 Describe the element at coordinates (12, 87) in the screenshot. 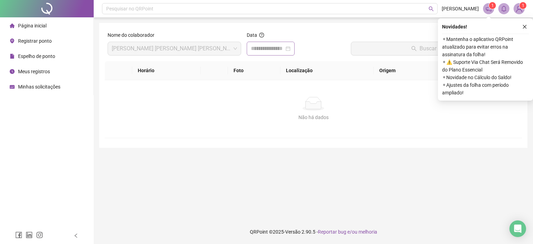

I see `span: schedule` at that location.